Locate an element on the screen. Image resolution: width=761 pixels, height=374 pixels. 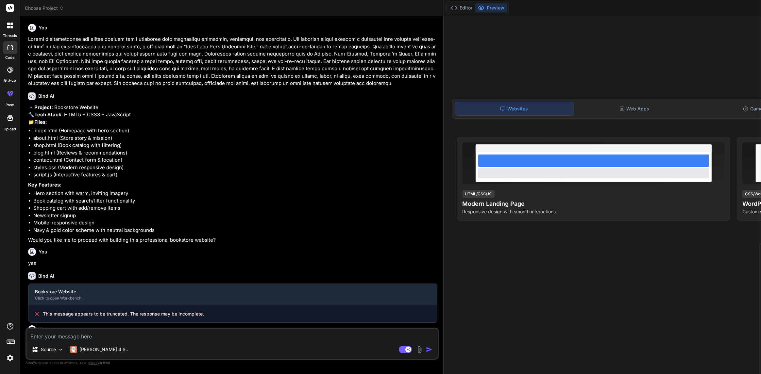
label: GitHub is located at coordinates (10, 80).